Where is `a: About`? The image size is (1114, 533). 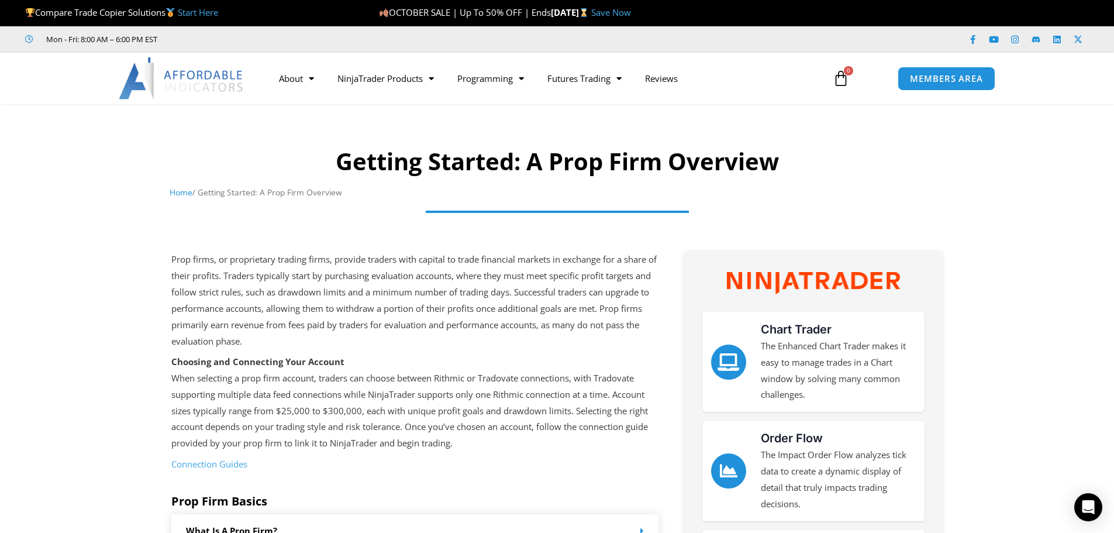
a: About is located at coordinates (296, 78).